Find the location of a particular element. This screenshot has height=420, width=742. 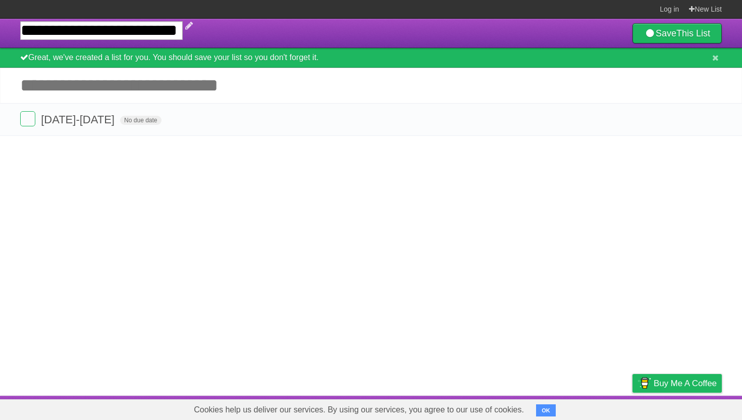

a: Privacy is located at coordinates (633, 407).